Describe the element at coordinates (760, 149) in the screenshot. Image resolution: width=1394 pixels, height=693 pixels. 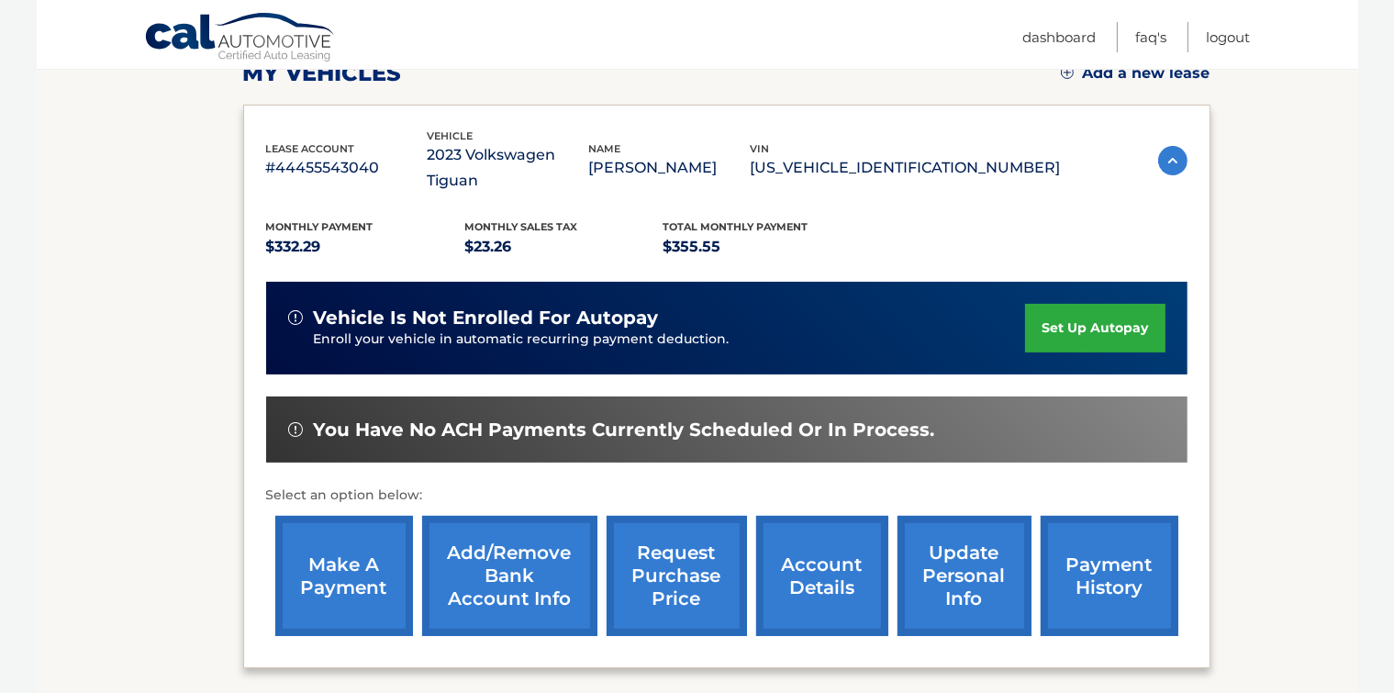
I see `span: vin` at that location.